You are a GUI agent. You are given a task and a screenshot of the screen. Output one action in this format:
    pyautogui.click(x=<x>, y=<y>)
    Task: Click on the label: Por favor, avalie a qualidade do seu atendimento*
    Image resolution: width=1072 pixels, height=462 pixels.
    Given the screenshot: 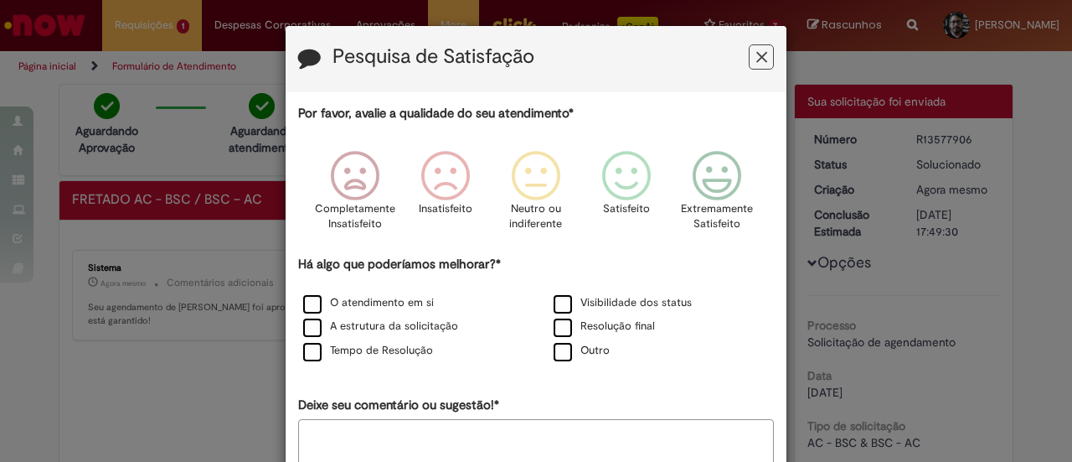 What is the action you would take?
    pyautogui.click(x=436, y=113)
    